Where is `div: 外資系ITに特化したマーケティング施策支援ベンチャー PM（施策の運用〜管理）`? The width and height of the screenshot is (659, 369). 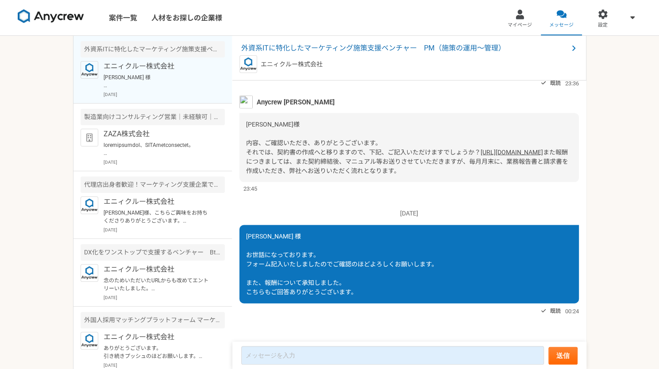 div: 外資系ITに特化したマーケティング施策支援ベンチャー PM（施策の運用〜管理） is located at coordinates (153, 49).